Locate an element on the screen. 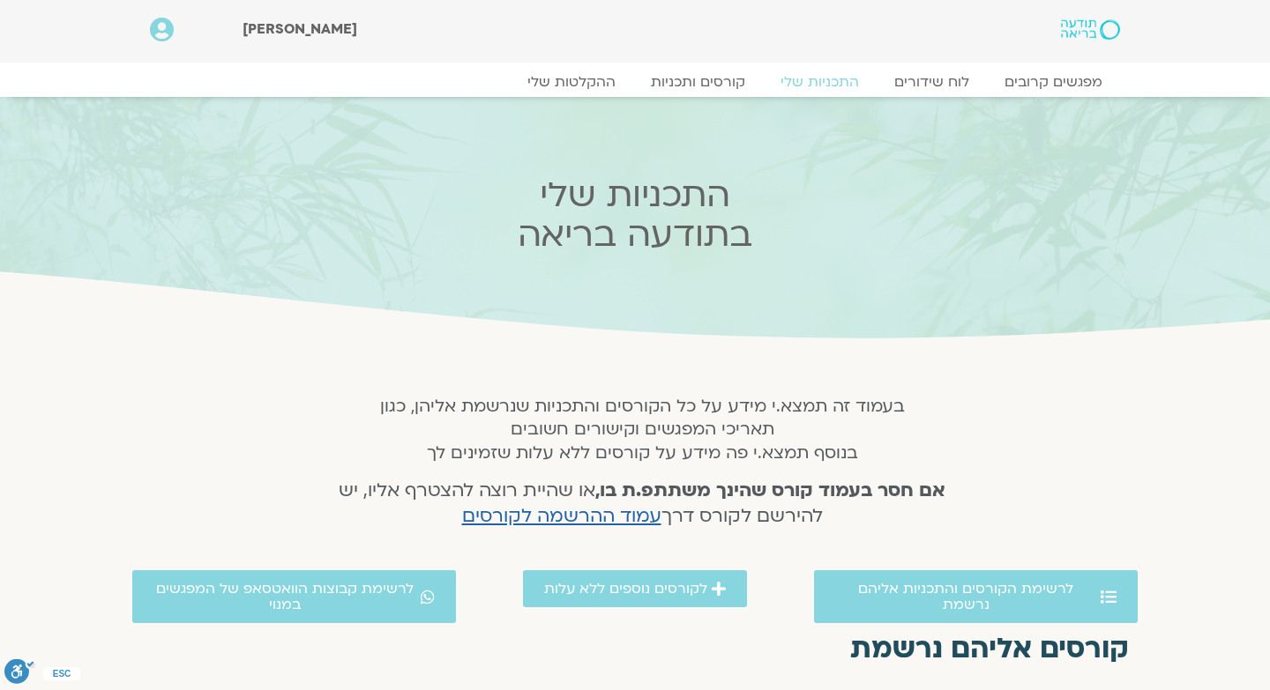 This screenshot has width=1270, height=690. span: לרשימת הקורסים והתכניות אליהם נרשמת is located at coordinates (966, 597).